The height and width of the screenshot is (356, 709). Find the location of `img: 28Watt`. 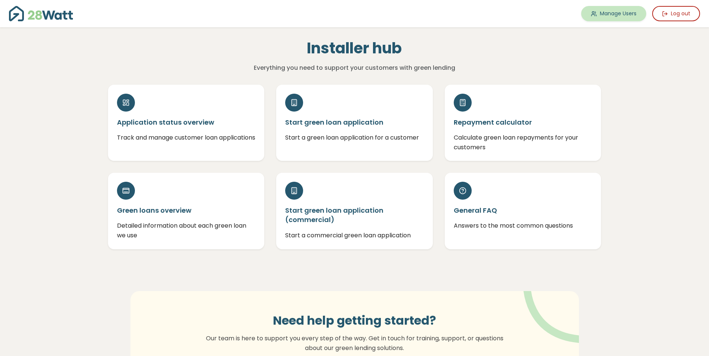

img: 28Watt is located at coordinates (41, 13).